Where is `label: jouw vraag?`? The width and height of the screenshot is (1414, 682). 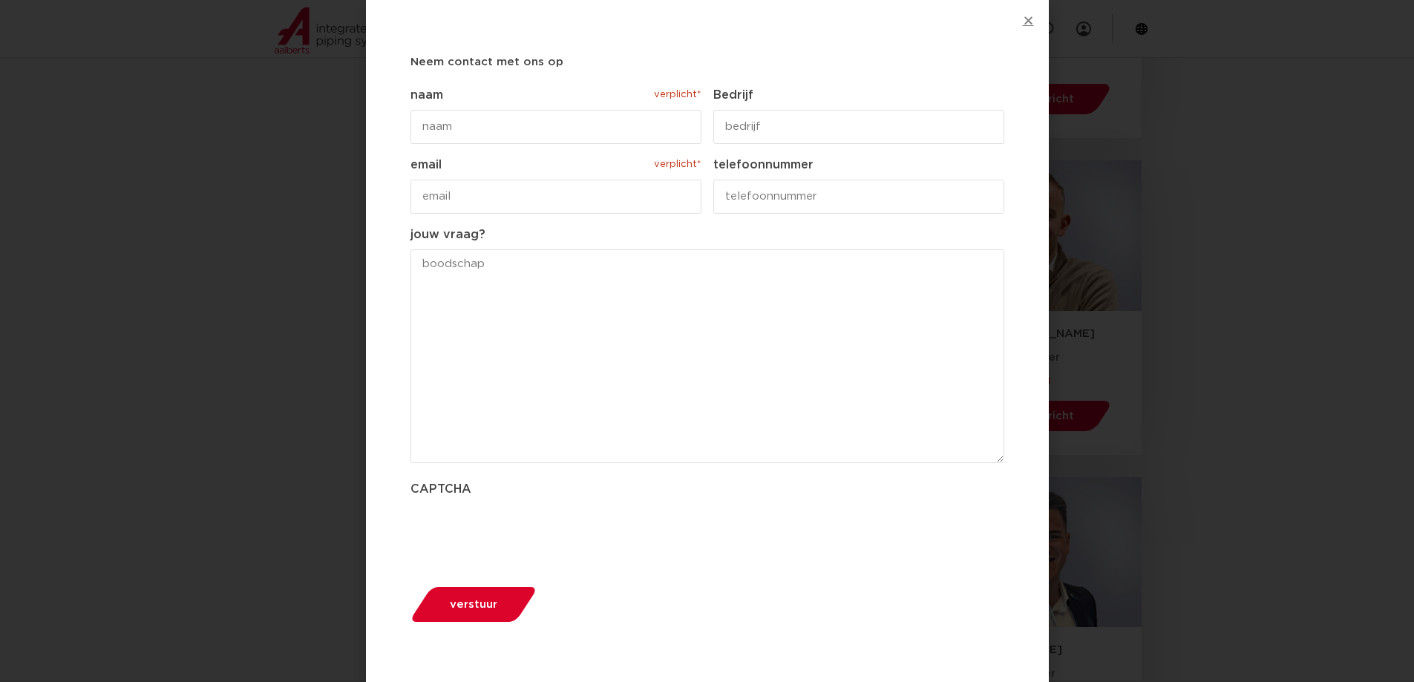 label: jouw vraag? is located at coordinates (708, 235).